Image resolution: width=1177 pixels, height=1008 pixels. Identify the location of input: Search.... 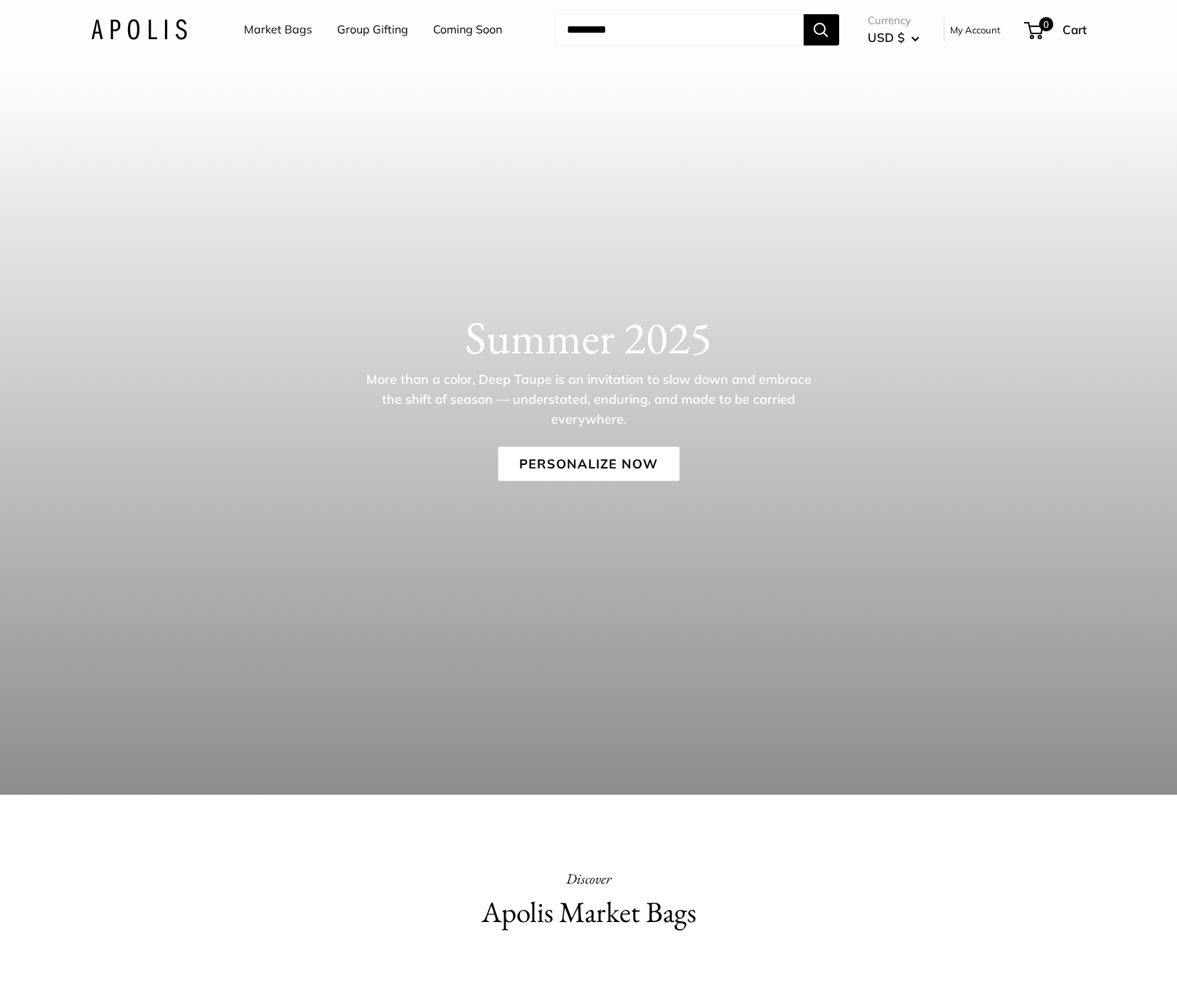
(679, 30).